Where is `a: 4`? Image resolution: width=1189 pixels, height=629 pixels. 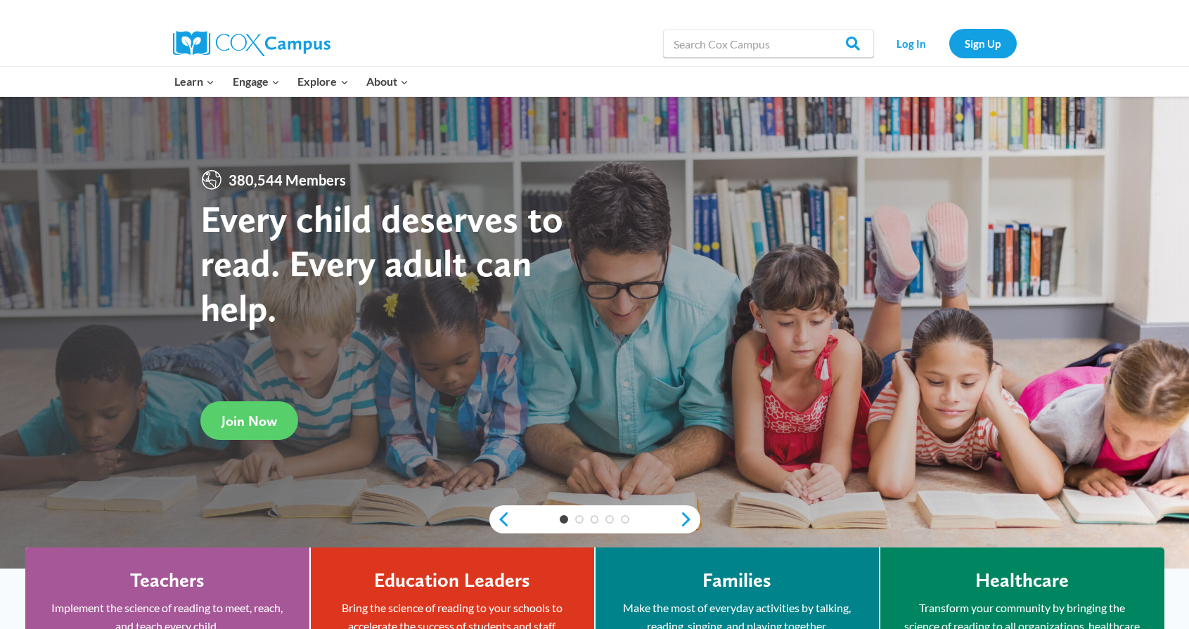
a: 4 is located at coordinates (609, 519).